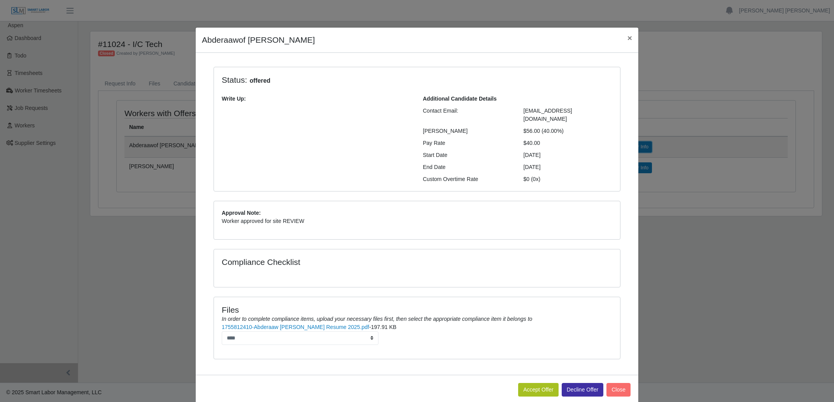 This screenshot has width=834, height=402. Describe the element at coordinates (260, 81) in the screenshot. I see `span: offered` at that location.